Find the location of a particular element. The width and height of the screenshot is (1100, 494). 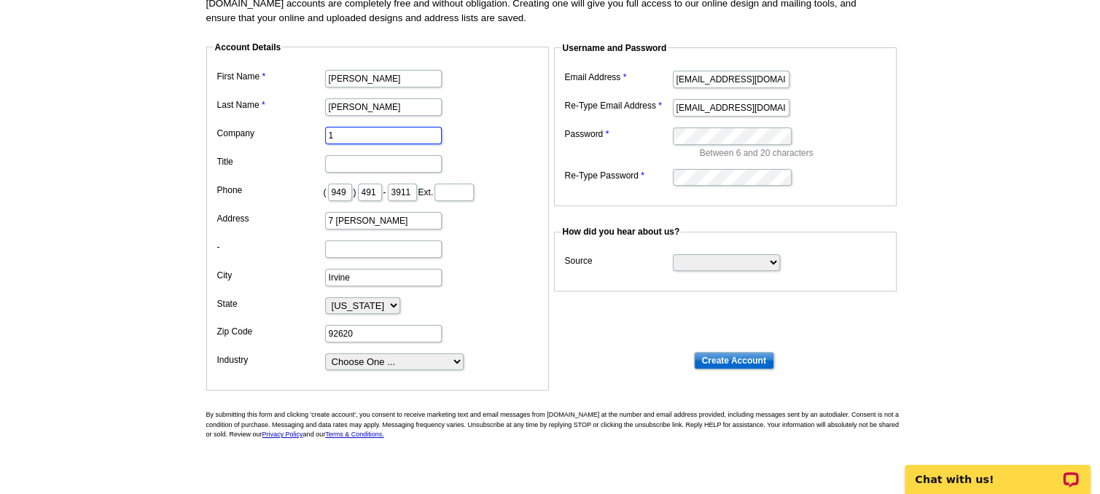

label: Address is located at coordinates (270, 219).